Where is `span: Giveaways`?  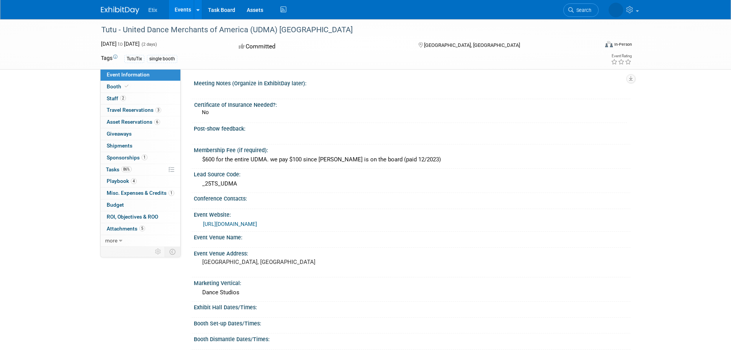 span: Giveaways is located at coordinates (119, 134).